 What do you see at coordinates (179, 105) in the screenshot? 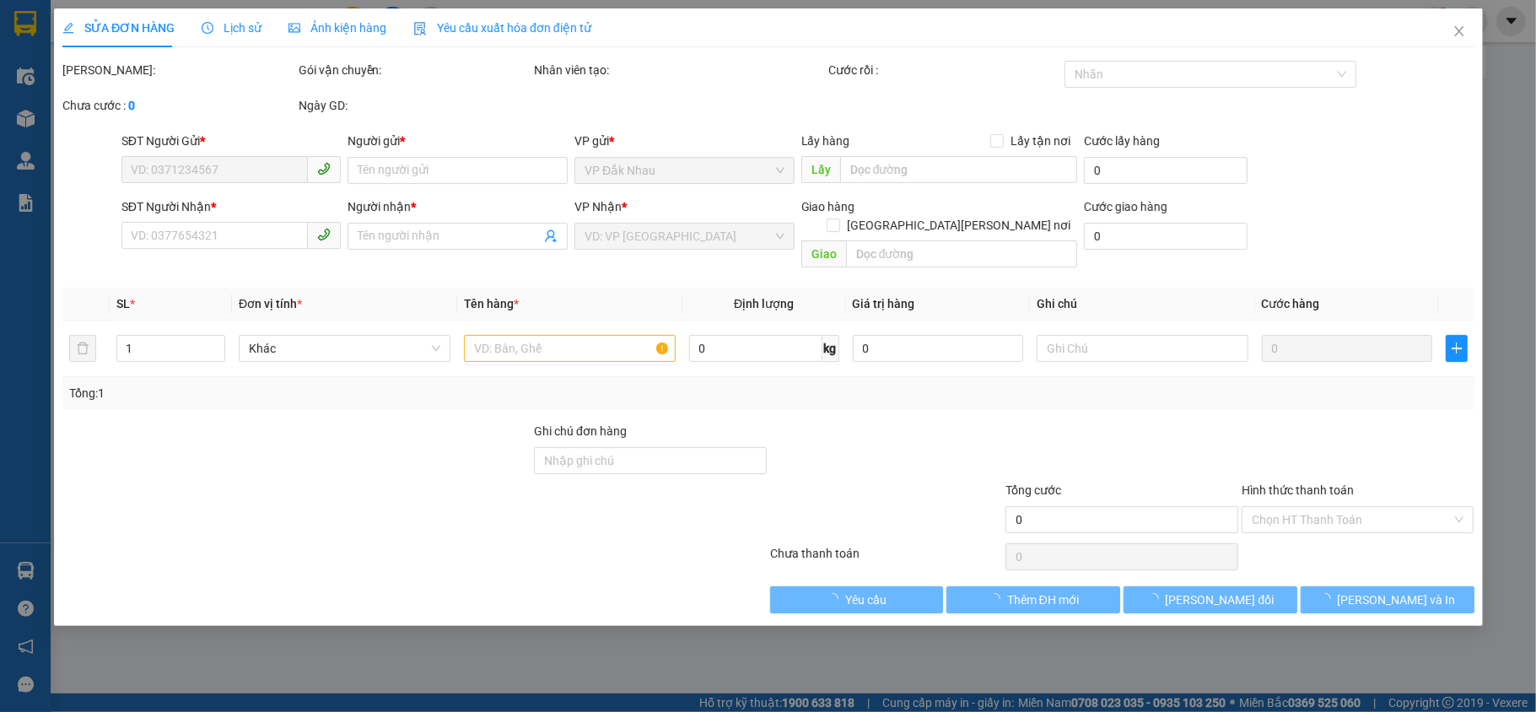
I see `div: Chưa cước :` at bounding box center [179, 105].